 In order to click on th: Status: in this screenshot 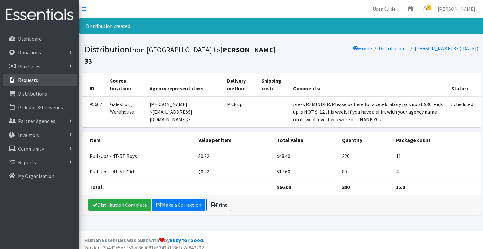, I will do `click(464, 85)`.